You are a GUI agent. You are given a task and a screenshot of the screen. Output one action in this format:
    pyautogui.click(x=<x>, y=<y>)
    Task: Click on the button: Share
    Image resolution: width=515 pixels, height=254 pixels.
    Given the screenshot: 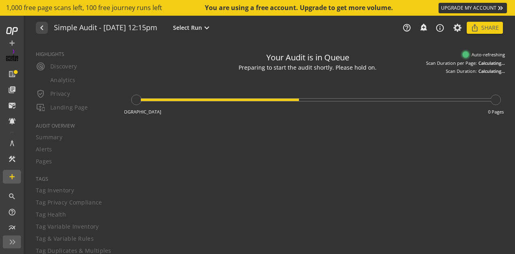 What is the action you would take?
    pyautogui.click(x=485, y=28)
    